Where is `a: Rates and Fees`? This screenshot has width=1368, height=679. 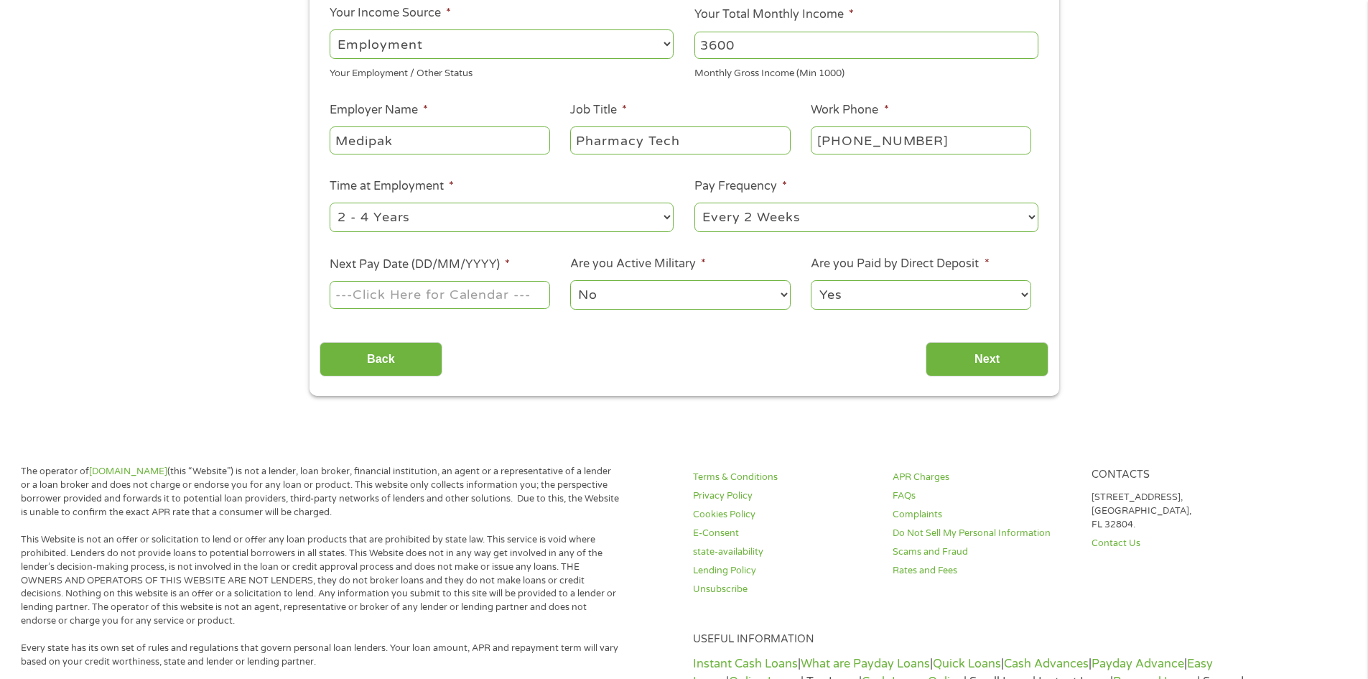
a: Rates and Fees is located at coordinates (984, 570).